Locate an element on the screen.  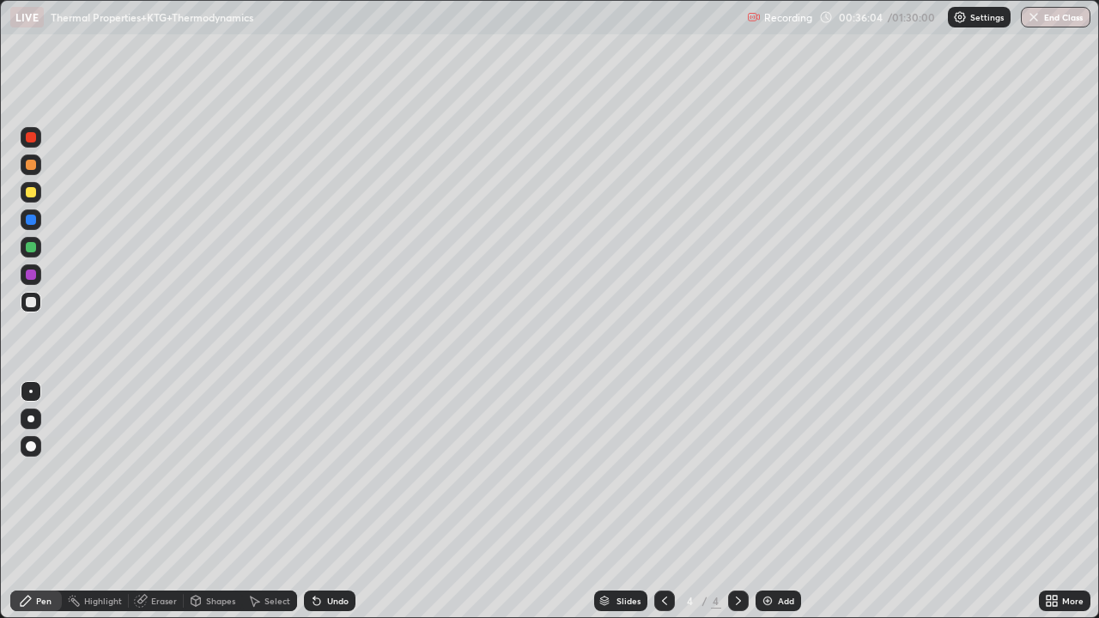
div: Undo is located at coordinates (337, 601).